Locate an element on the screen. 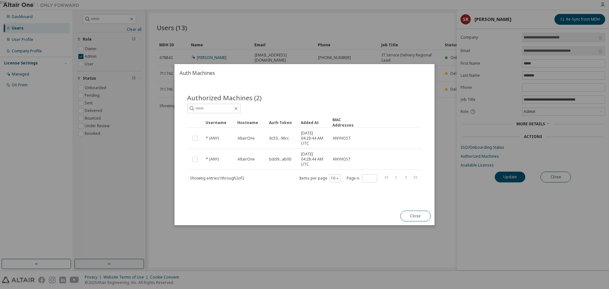 Image resolution: width=609 pixels, height=289 pixels. div: Added At is located at coordinates (314, 122).